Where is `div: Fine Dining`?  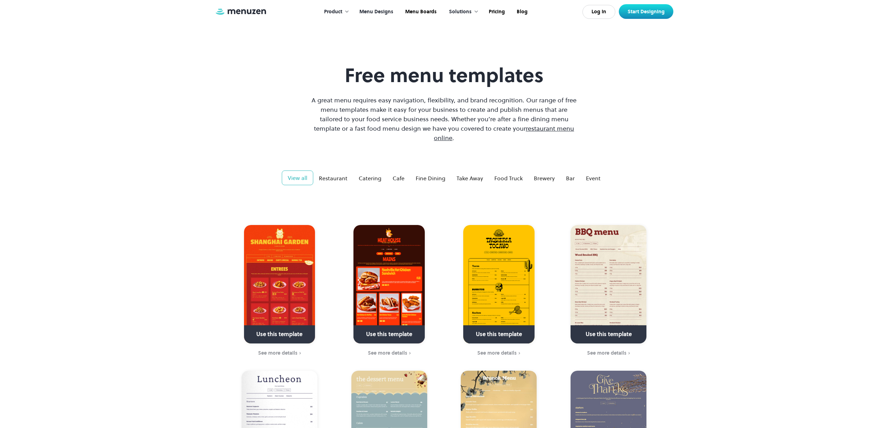
div: Fine Dining is located at coordinates (430, 178).